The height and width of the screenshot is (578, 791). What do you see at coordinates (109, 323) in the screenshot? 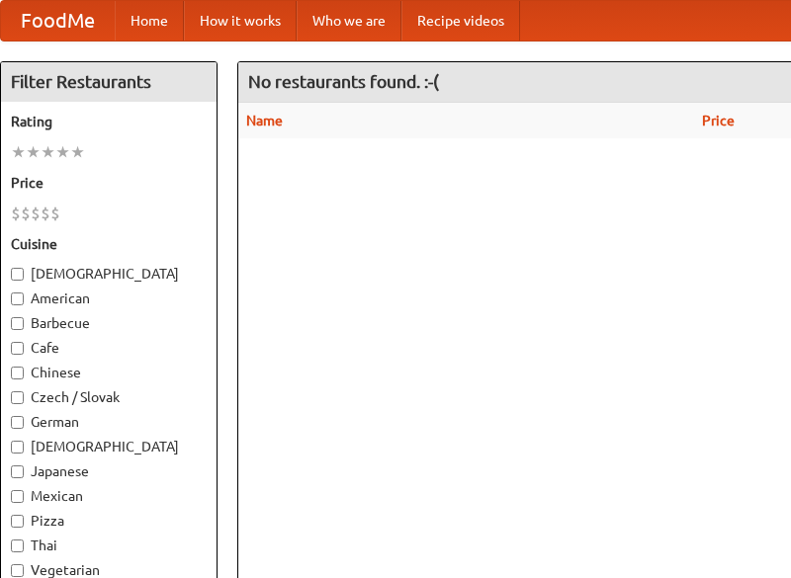
I see `label: Barbecue` at bounding box center [109, 323].